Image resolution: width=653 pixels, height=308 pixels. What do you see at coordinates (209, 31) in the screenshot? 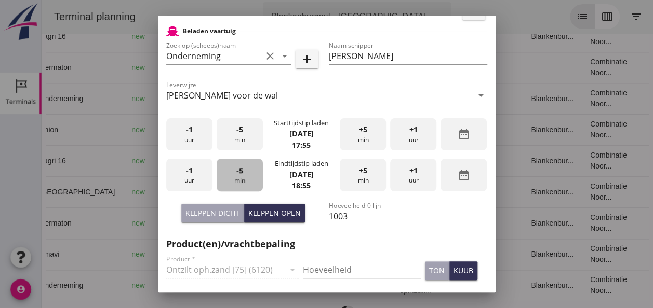
I see `h2: Beladen vaartuig` at bounding box center [209, 31].